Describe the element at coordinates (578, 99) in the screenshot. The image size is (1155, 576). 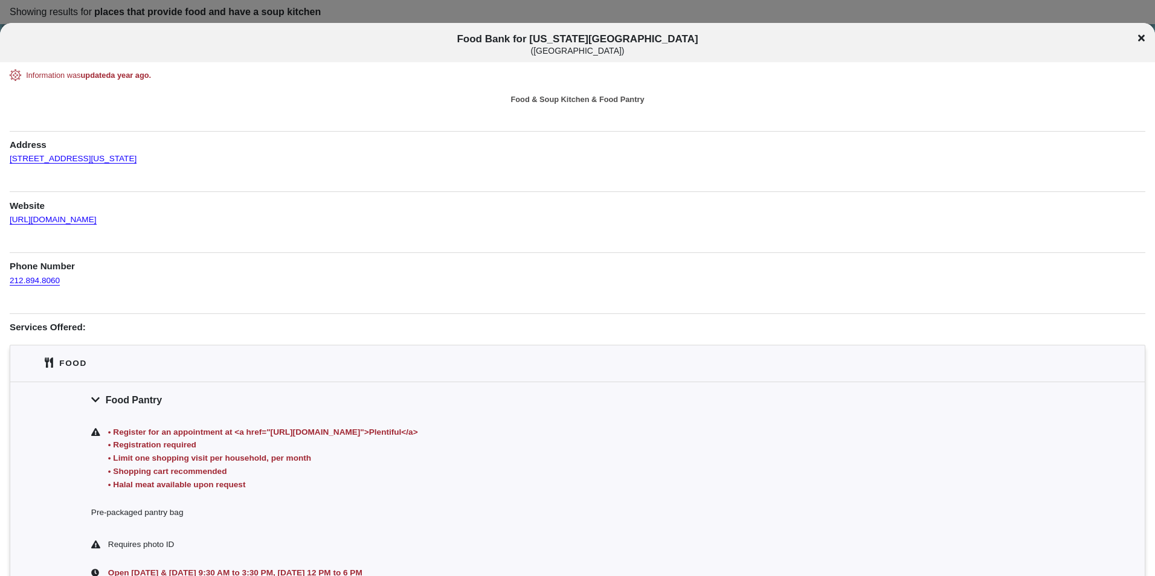
I see `div: Food & Soup Kitchen & Food Pantry` at that location.